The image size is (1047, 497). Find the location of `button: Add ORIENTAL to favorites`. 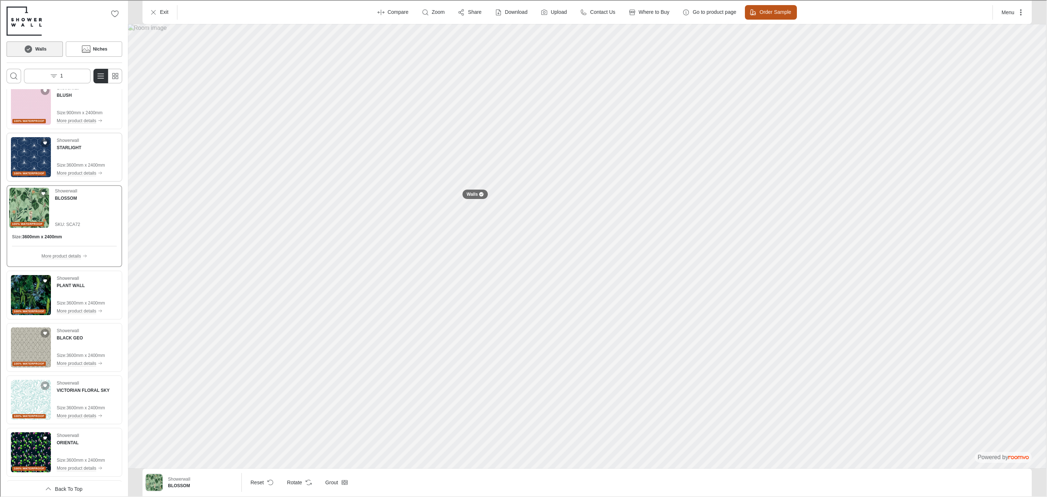

button: Add ORIENTAL to favorites is located at coordinates (44, 437).